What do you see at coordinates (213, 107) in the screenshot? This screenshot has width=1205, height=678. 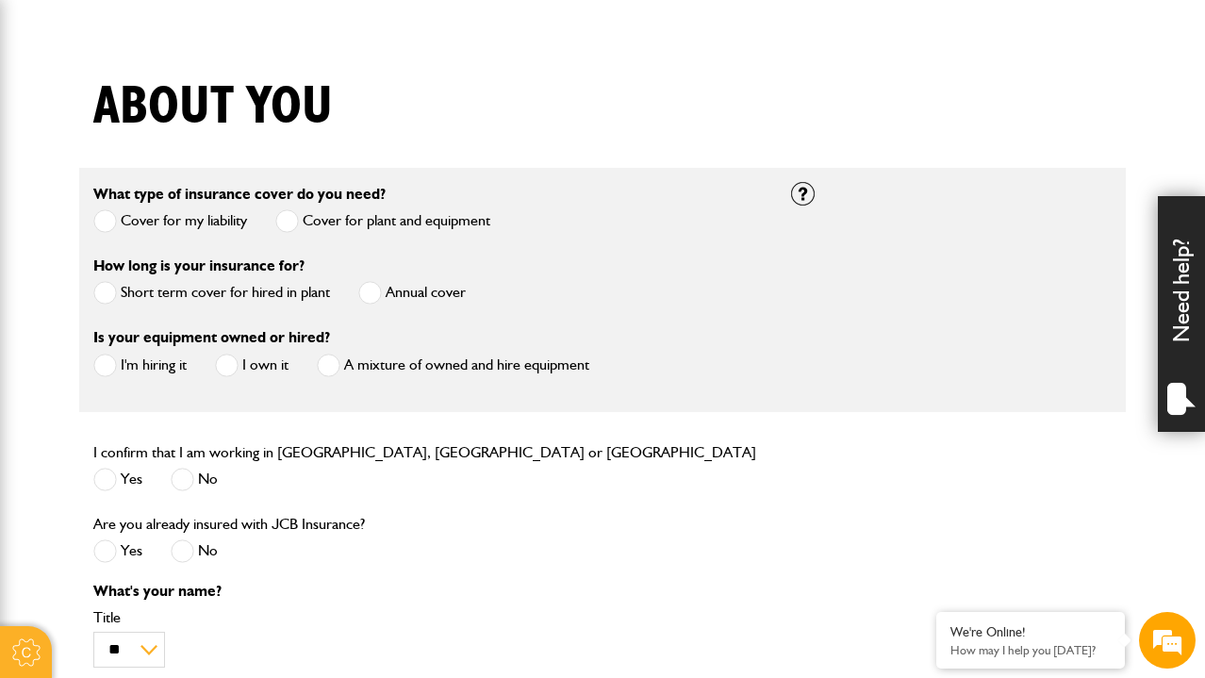 I see `h1: About you` at bounding box center [213, 107].